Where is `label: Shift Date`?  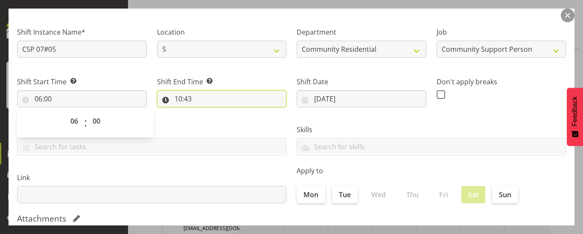 label: Shift Date is located at coordinates (362, 82).